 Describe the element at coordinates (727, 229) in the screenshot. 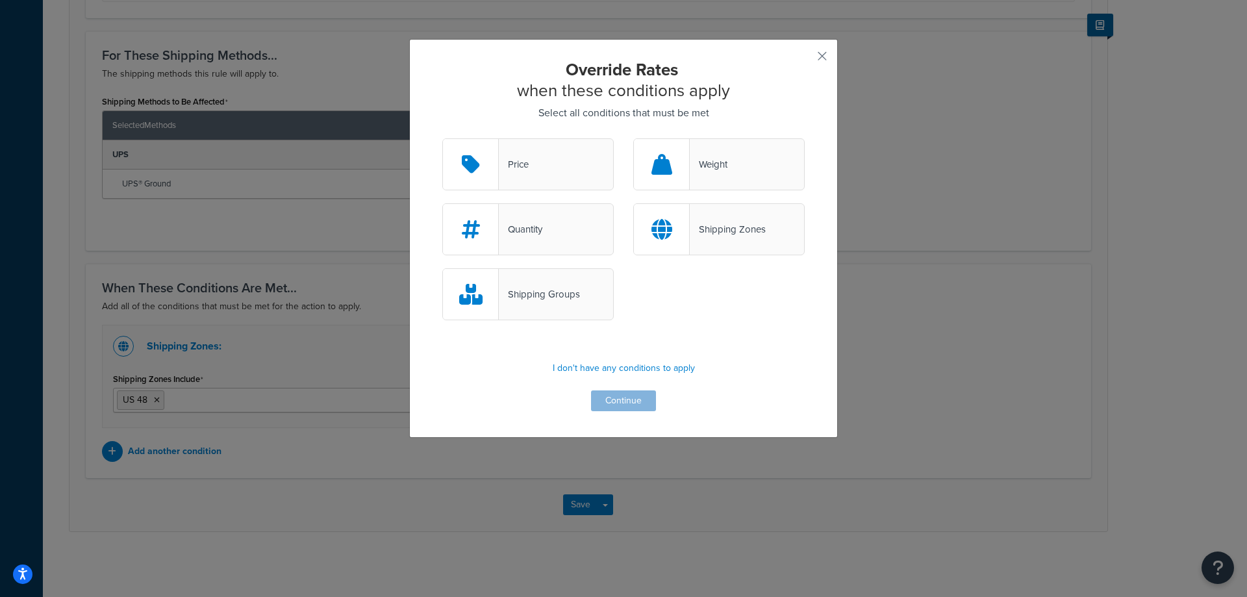

I see `div: Shipping Zones` at that location.